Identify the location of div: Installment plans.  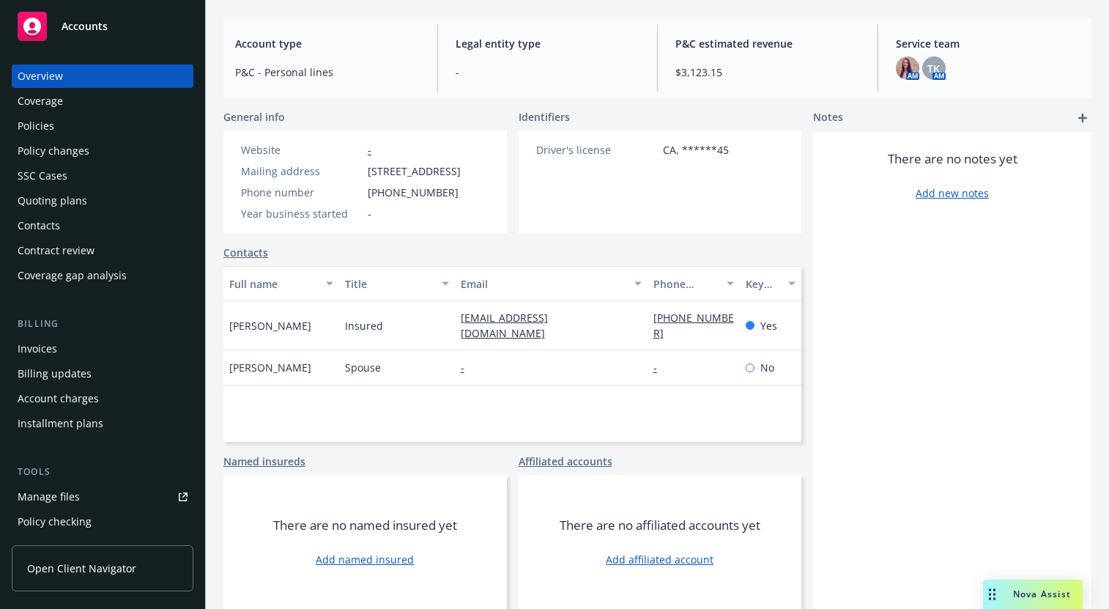
(60, 424).